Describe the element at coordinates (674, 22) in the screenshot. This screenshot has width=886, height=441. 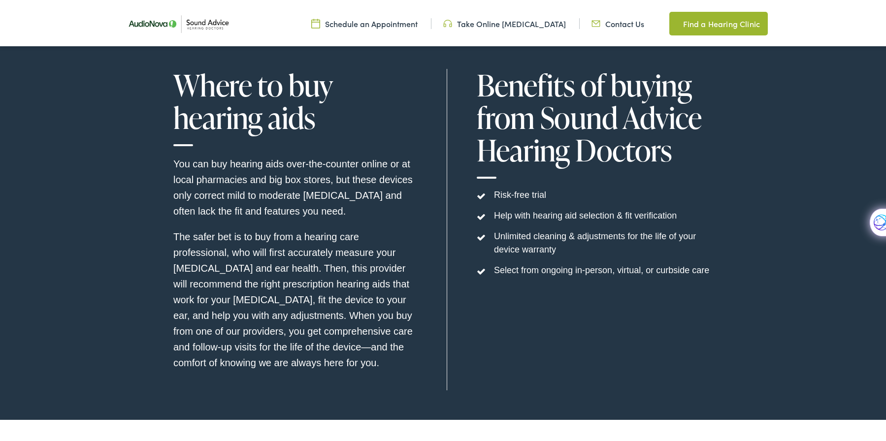
I see `img: Map pin icon in a unique green color, indicating location-related features or services.` at that location.